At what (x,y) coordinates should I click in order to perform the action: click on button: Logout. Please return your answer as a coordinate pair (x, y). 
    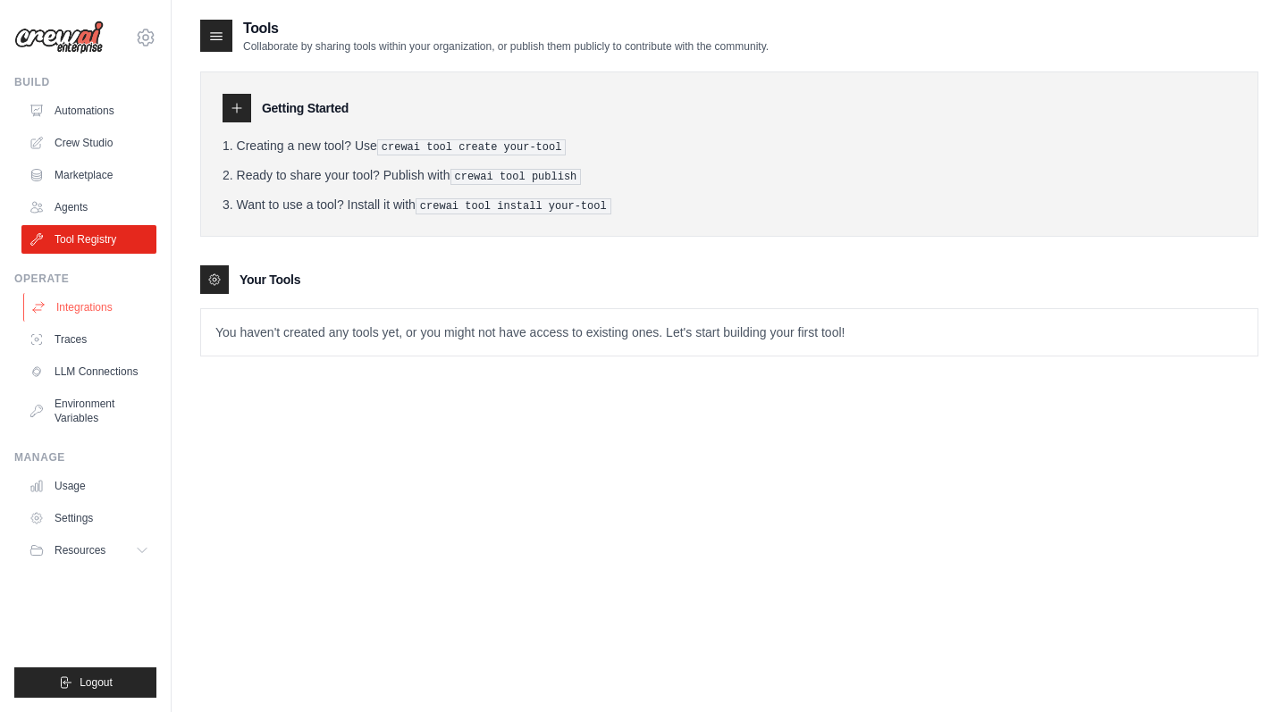
    Looking at the image, I should click on (85, 683).